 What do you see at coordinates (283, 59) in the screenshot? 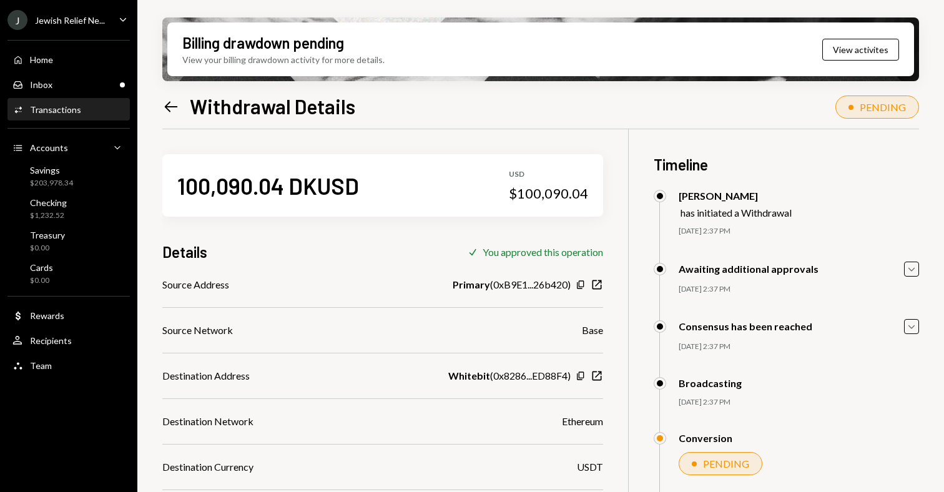
I see `div: View your billing drawdown activity for more details.` at bounding box center [283, 59].